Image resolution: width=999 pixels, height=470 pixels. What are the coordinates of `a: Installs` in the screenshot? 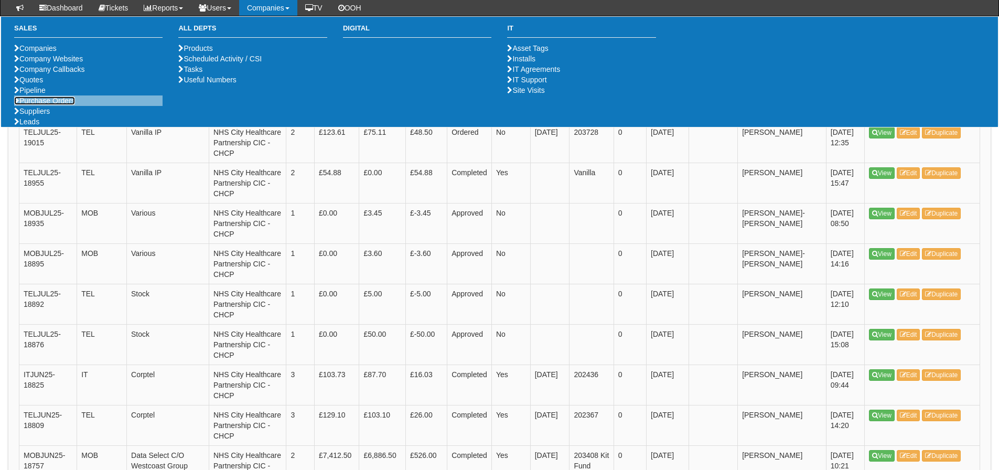 It's located at (521, 59).